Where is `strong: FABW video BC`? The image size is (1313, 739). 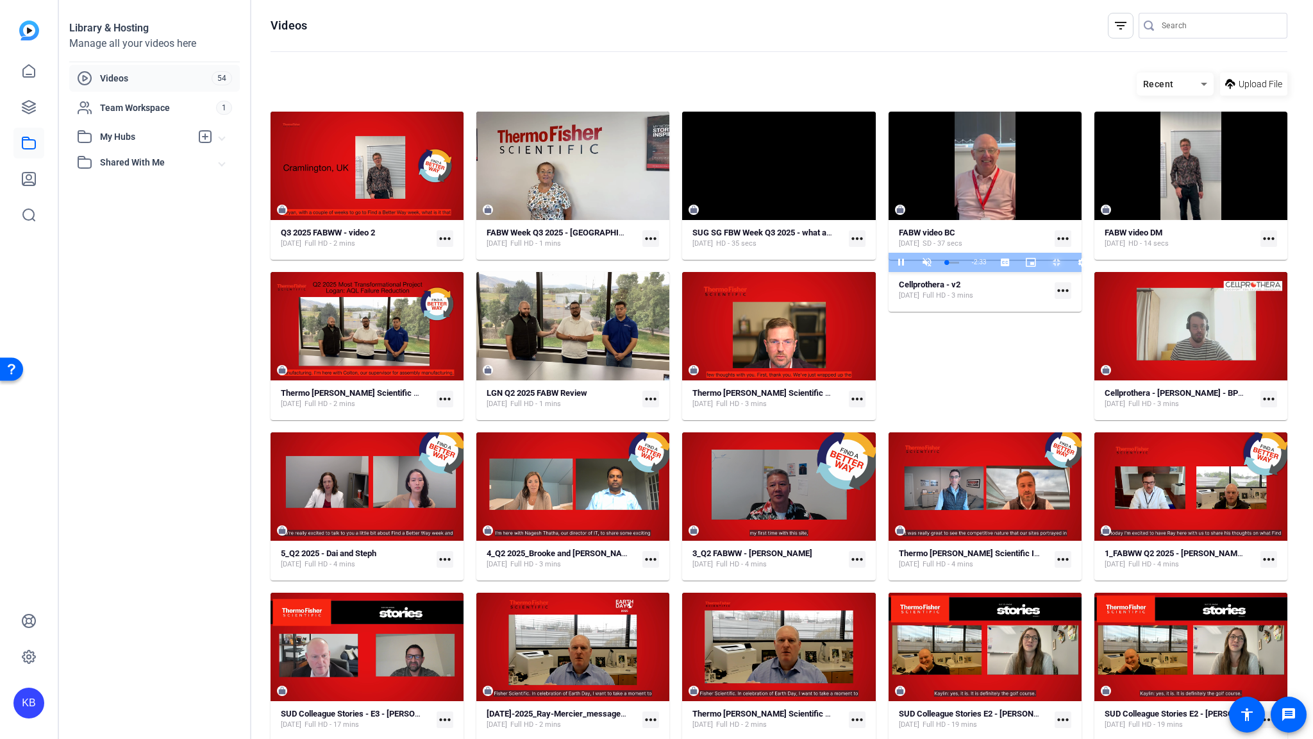 strong: FABW video BC is located at coordinates (927, 232).